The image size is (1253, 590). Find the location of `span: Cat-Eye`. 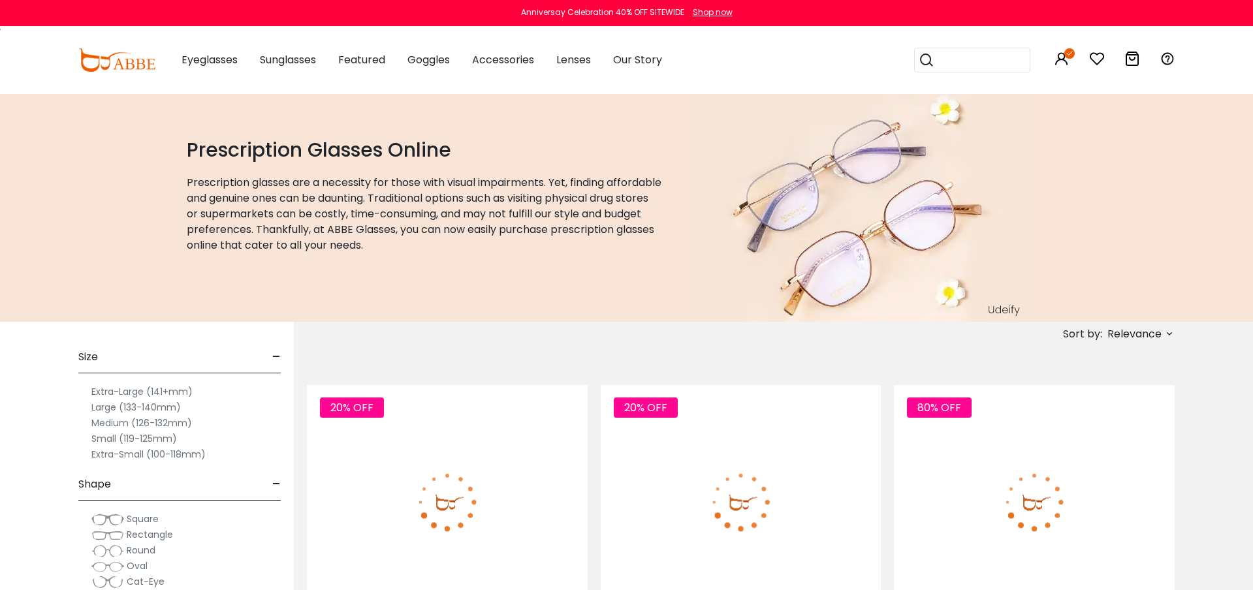

span: Cat-Eye is located at coordinates (146, 582).